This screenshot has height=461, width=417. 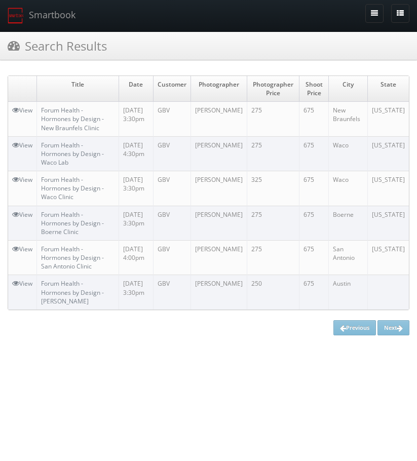 What do you see at coordinates (72, 223) in the screenshot?
I see `a: Forum Health - Hormones by Design - Boerne Clinic` at bounding box center [72, 223].